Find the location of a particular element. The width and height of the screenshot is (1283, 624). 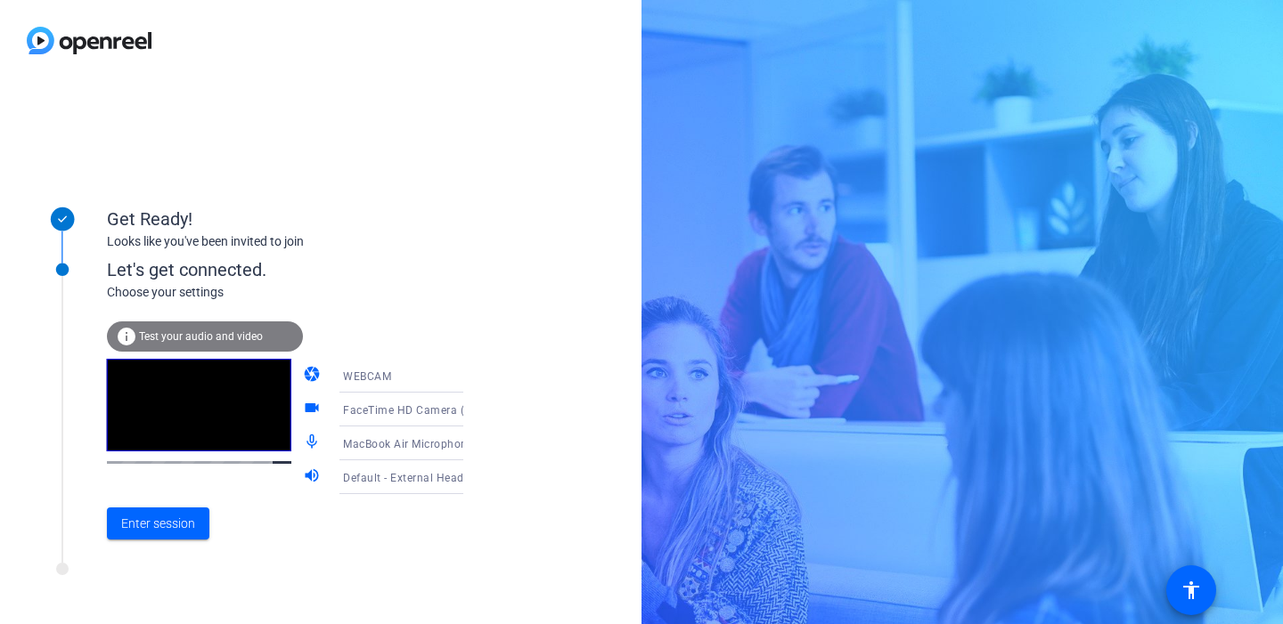

div: Get Ready! is located at coordinates (285, 219).